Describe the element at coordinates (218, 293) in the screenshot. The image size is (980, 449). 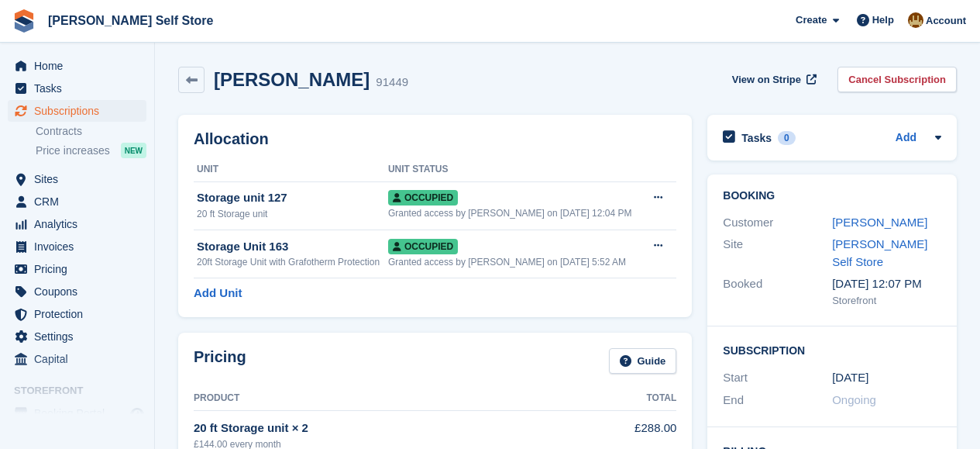
I see `a: Add Unit` at that location.